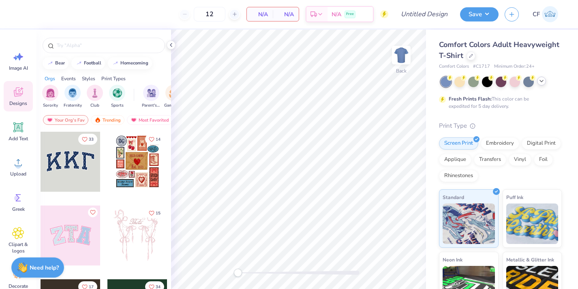  I want to click on img: Fraternity Image, so click(73, 93).